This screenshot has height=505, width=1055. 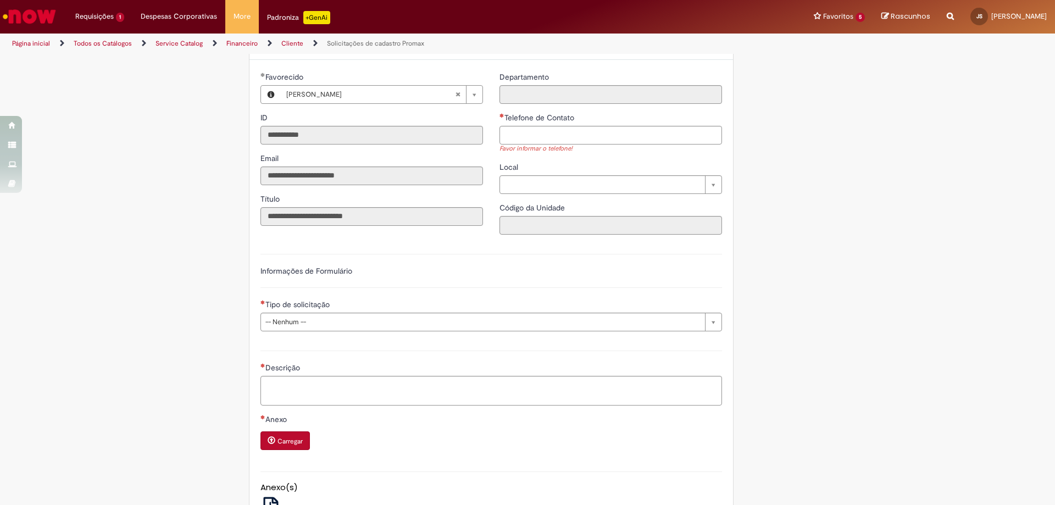 What do you see at coordinates (317, 18) in the screenshot?
I see `p: +GenAi` at bounding box center [317, 18].